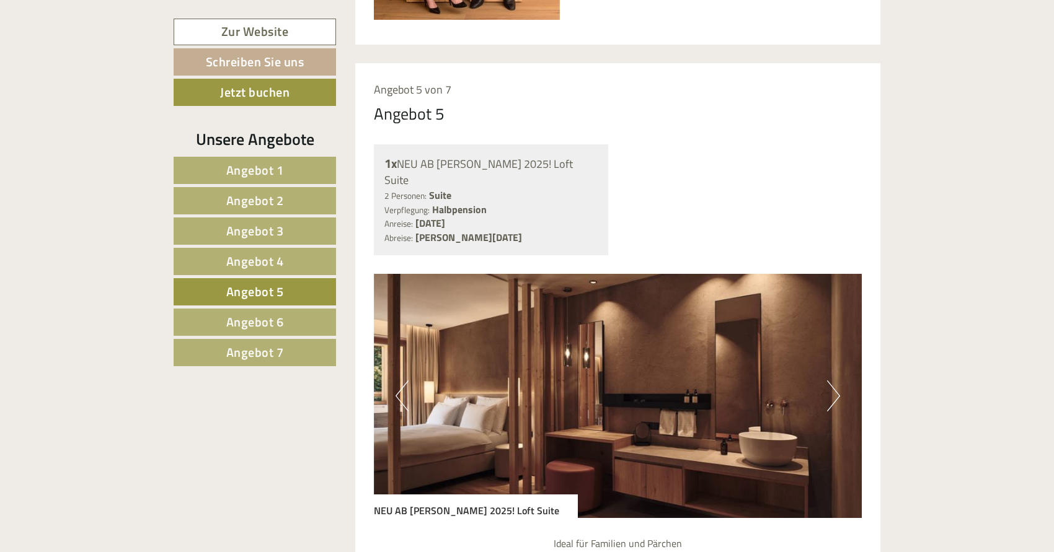  Describe the element at coordinates (255, 139) in the screenshot. I see `div: Unsere Angebote` at that location.